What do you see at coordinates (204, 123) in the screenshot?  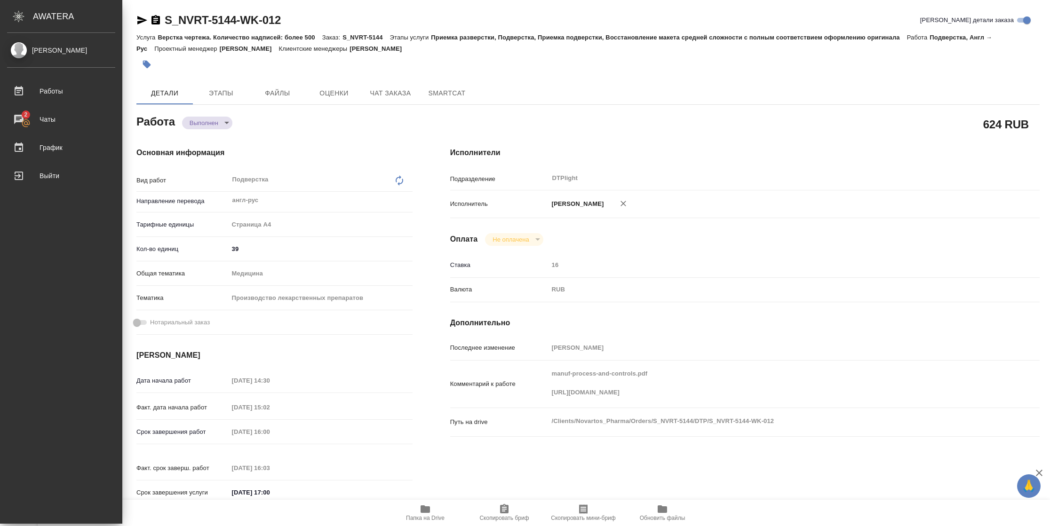 I see `button: Выполнен` at bounding box center [204, 123].